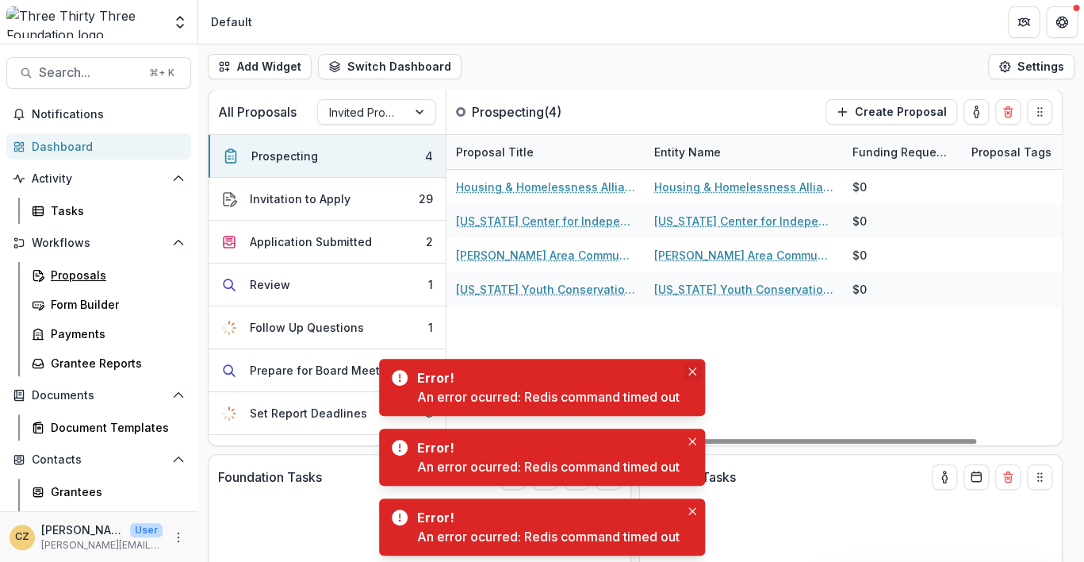 Image resolution: width=1084 pixels, height=562 pixels. Describe the element at coordinates (324, 370) in the screenshot. I see `div: Prepare for Board Meeting` at that location.